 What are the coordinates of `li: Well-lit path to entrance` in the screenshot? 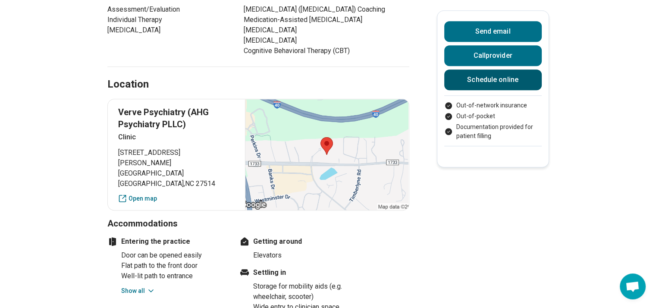 It's located at (175, 276).